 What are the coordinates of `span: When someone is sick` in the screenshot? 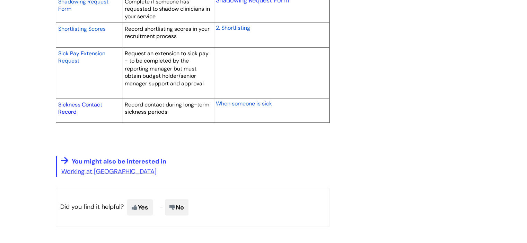 It's located at (243, 103).